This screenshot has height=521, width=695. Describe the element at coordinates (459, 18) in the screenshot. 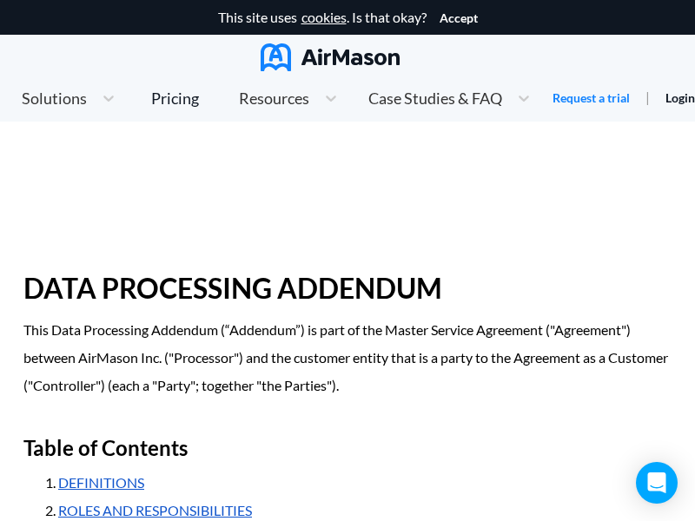

I see `button: Accept cookies` at that location.